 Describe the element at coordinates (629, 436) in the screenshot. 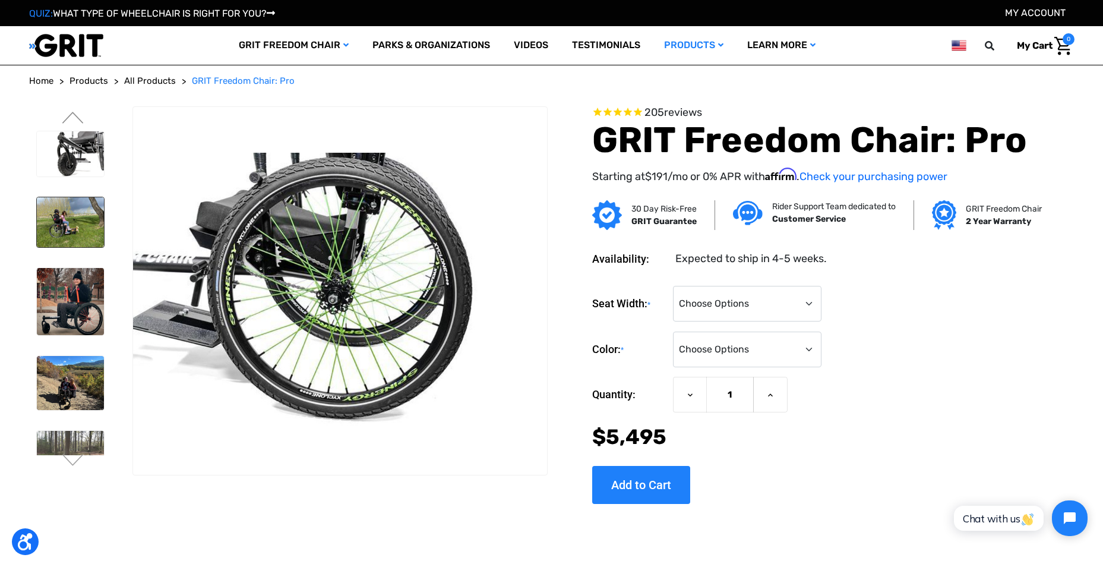

I see `span: $5,495` at that location.